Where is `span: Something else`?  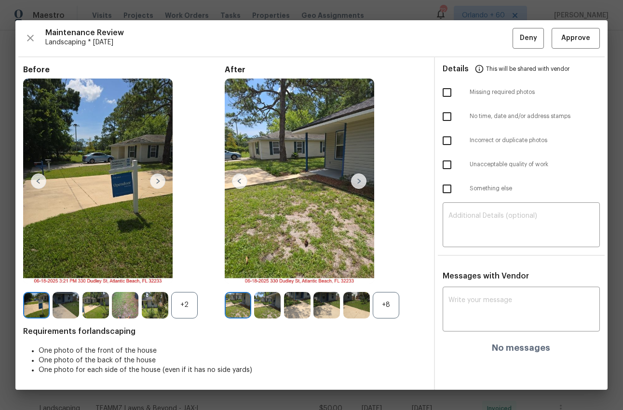 span: Something else is located at coordinates (535, 189).